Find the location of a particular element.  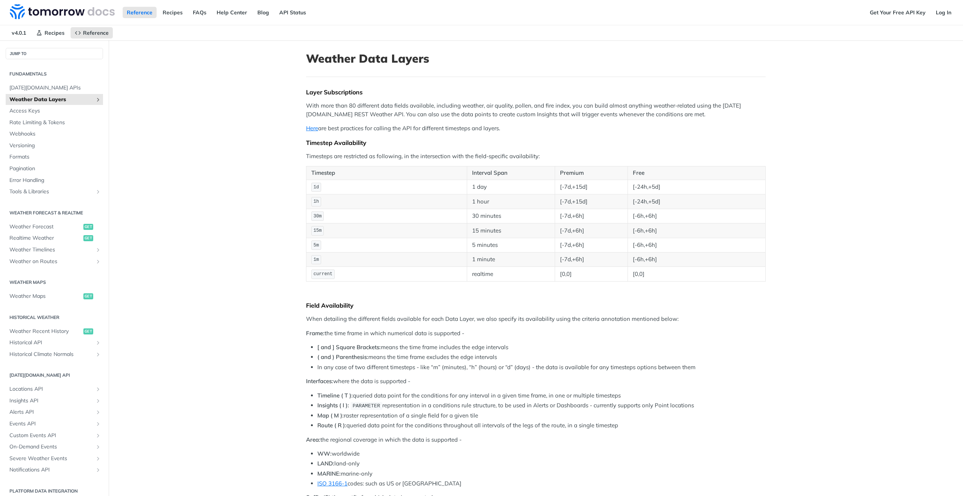

p: the regional coverage in which the data is supported - is located at coordinates (536, 440).